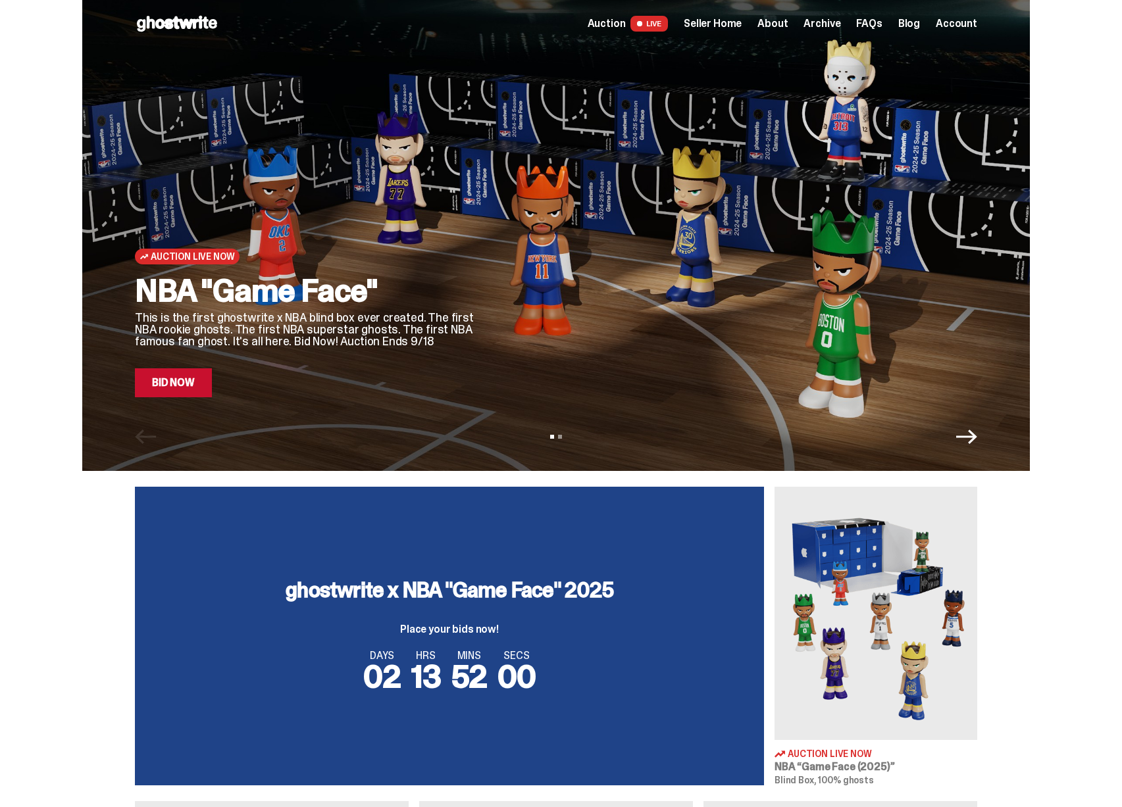 This screenshot has width=1122, height=807. I want to click on span: Archive, so click(822, 24).